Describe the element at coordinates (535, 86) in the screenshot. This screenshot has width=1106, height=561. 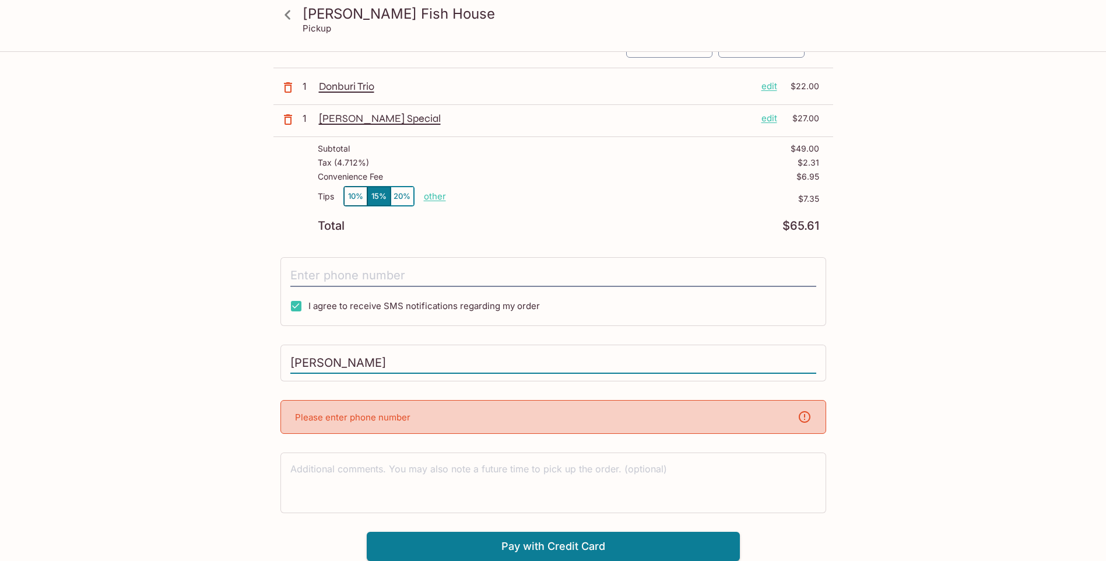
I see `p: Donburi Trio` at that location.